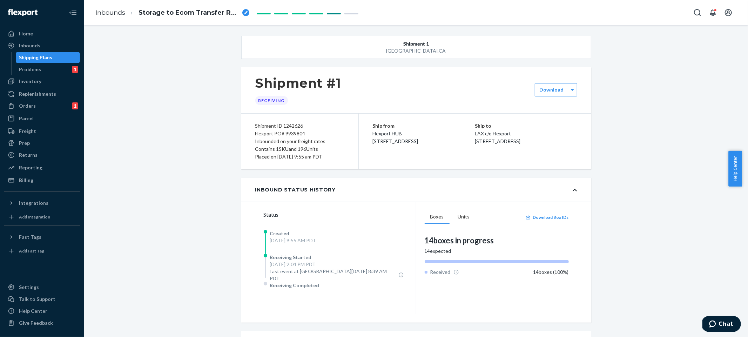  What do you see at coordinates (27, 131) in the screenshot?
I see `div: Freight` at bounding box center [27, 131].